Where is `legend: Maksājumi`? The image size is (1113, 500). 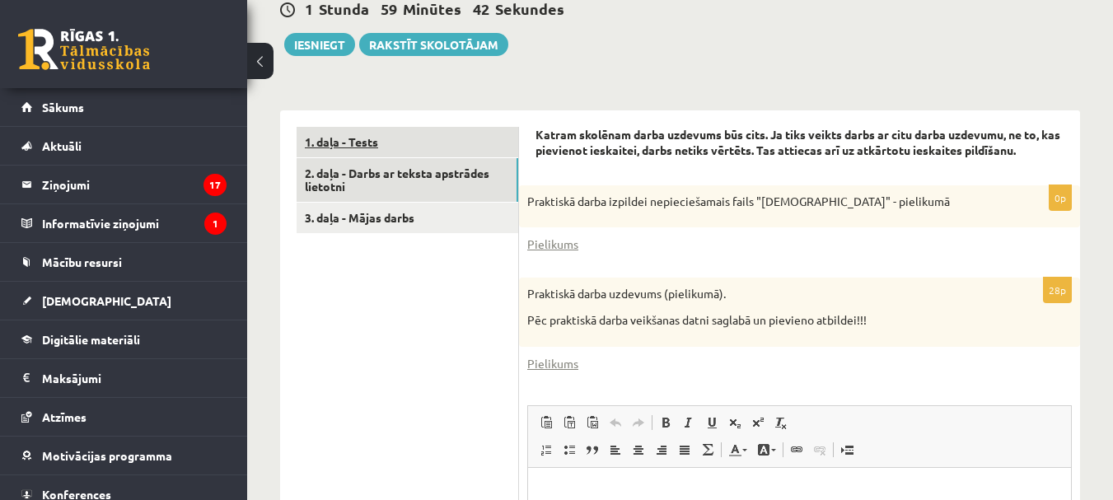 legend: Maksājumi is located at coordinates (134, 378).